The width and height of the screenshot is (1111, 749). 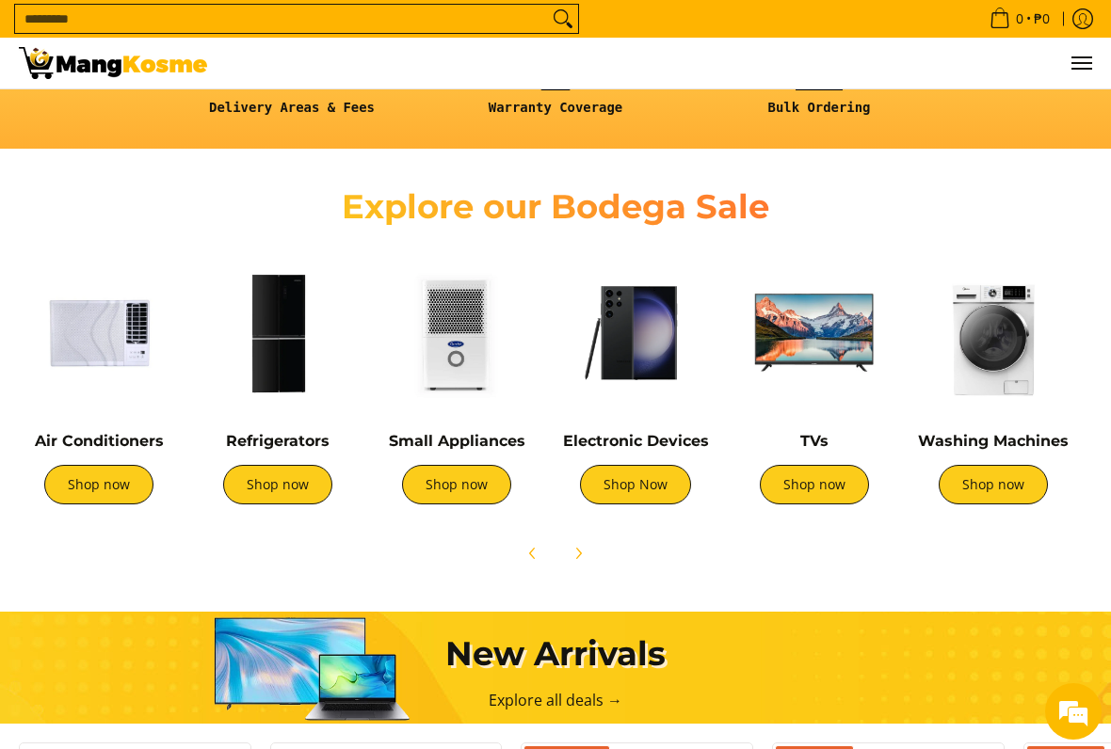 I want to click on button: Search, so click(x=563, y=19).